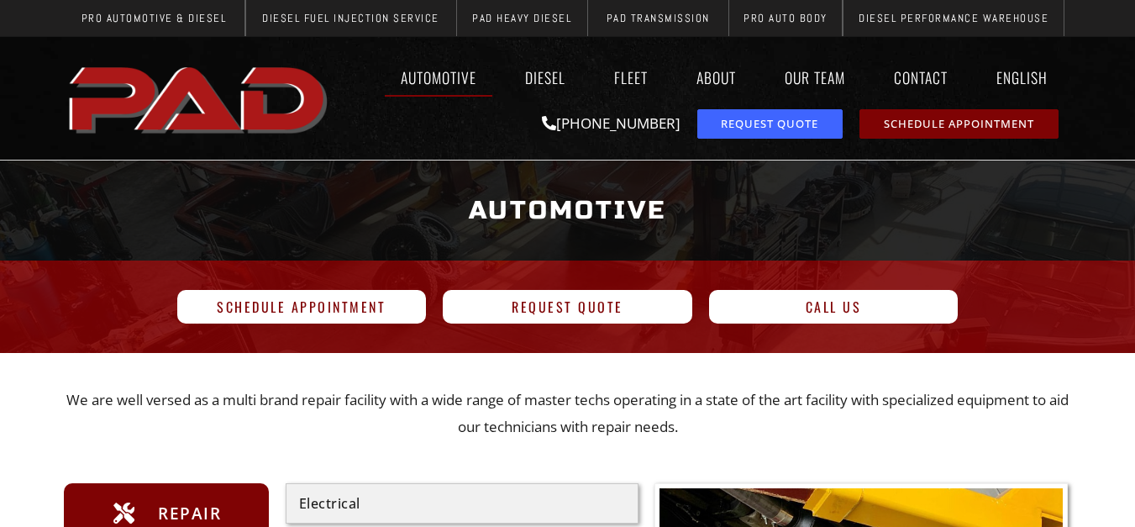  What do you see at coordinates (200, 98) in the screenshot?
I see `a: pro automotive and diesel home page` at bounding box center [200, 98].